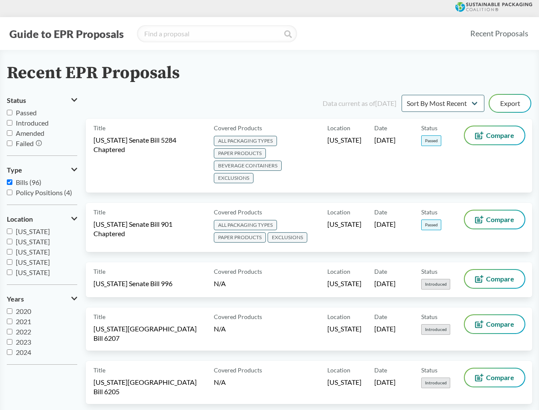 The width and height of the screenshot is (539, 410). Describe the element at coordinates (44, 192) in the screenshot. I see `span: Policy Positions (4)` at that location.